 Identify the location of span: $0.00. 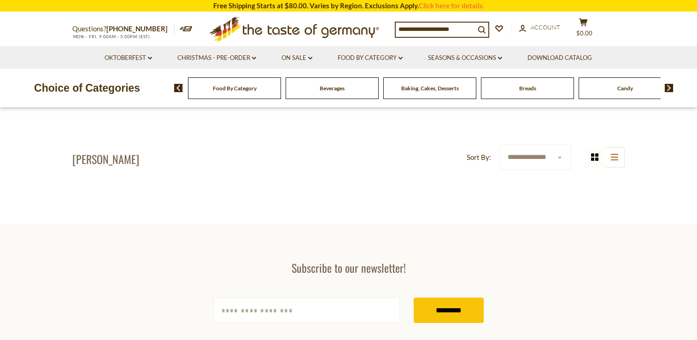
(584, 33).